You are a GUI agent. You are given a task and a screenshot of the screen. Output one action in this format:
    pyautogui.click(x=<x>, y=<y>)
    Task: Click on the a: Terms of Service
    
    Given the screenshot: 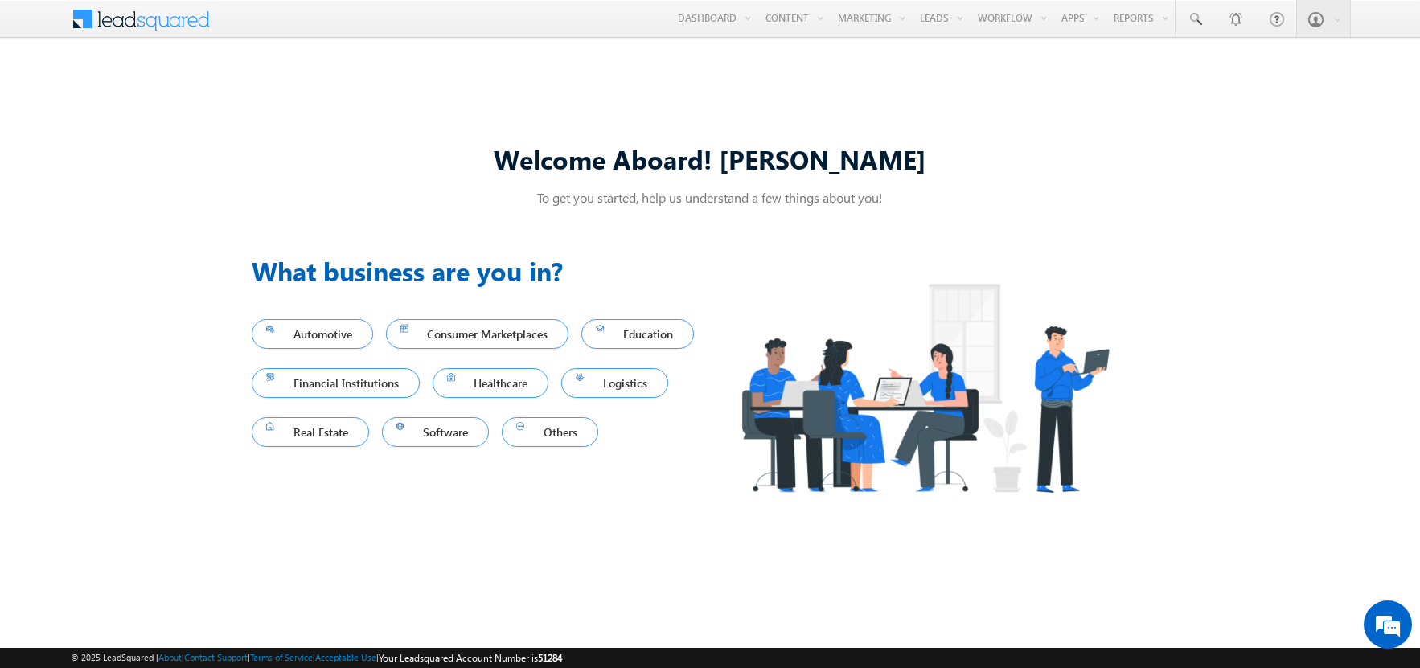 What is the action you would take?
    pyautogui.click(x=281, y=657)
    